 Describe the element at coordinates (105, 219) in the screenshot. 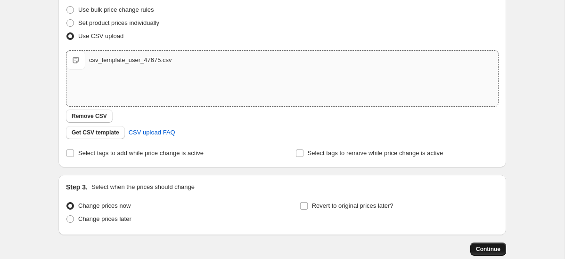

I see `span: Change prices later` at that location.